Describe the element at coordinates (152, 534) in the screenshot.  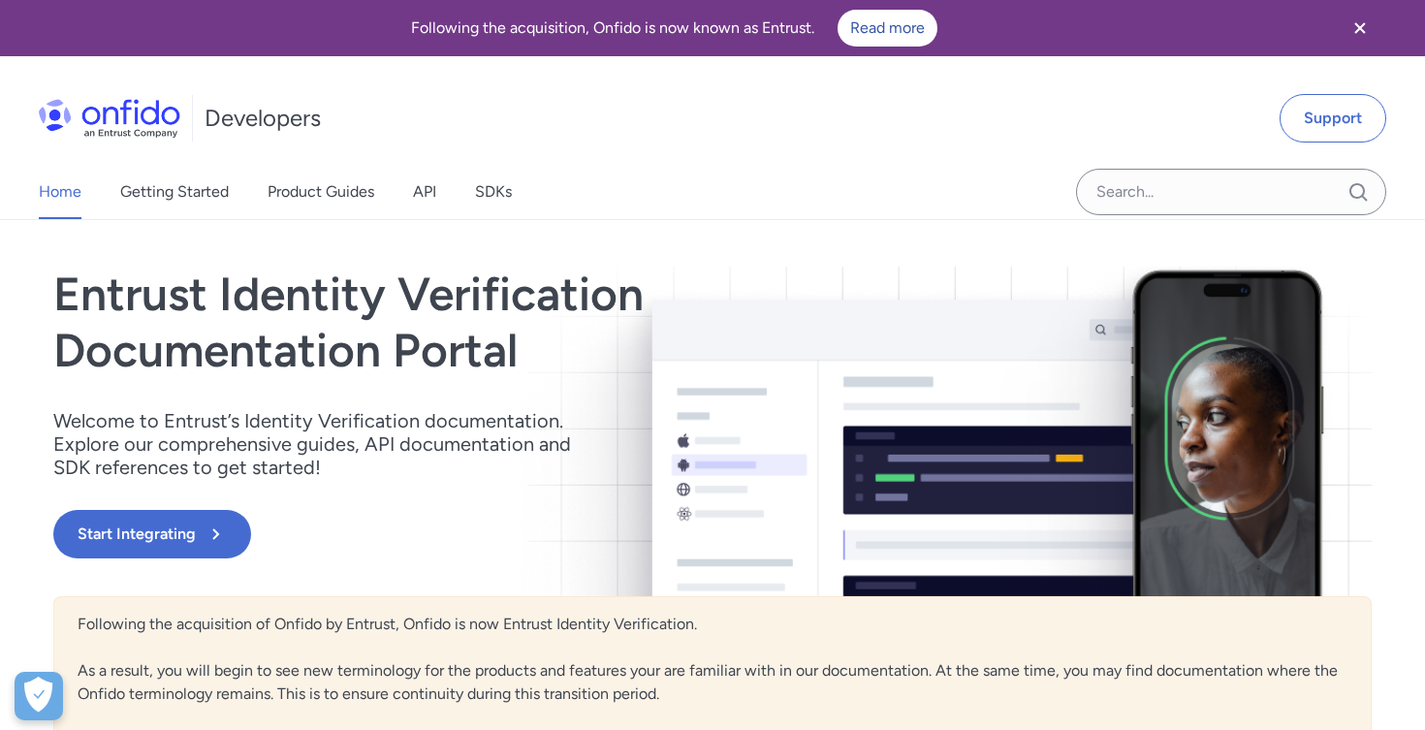
I see `button: Start Integrating` at that location.